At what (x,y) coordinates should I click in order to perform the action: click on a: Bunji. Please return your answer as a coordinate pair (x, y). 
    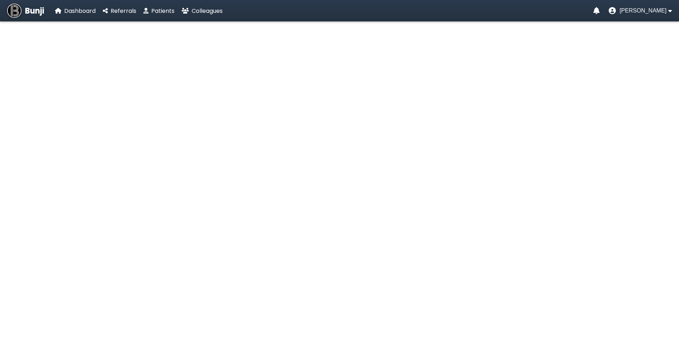
    Looking at the image, I should click on (26, 11).